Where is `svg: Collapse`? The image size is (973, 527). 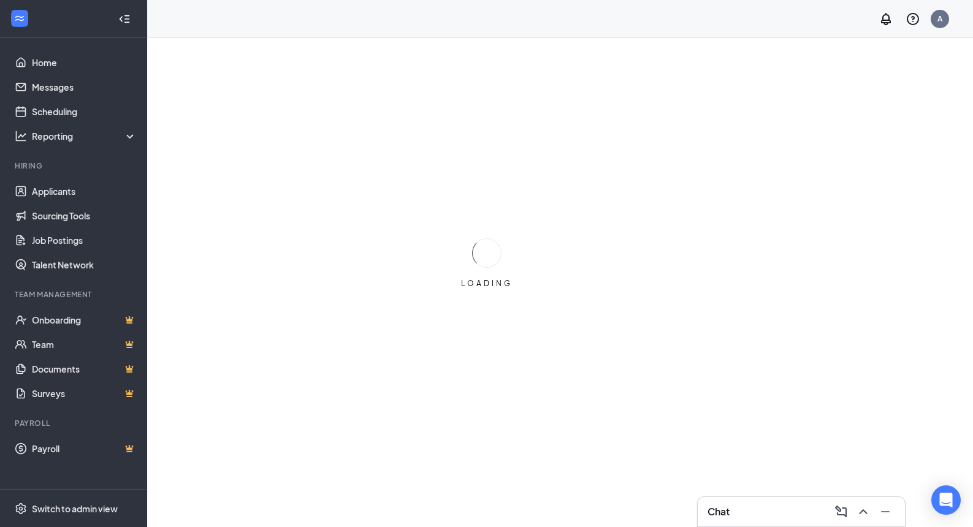
svg: Collapse is located at coordinates (125, 19).